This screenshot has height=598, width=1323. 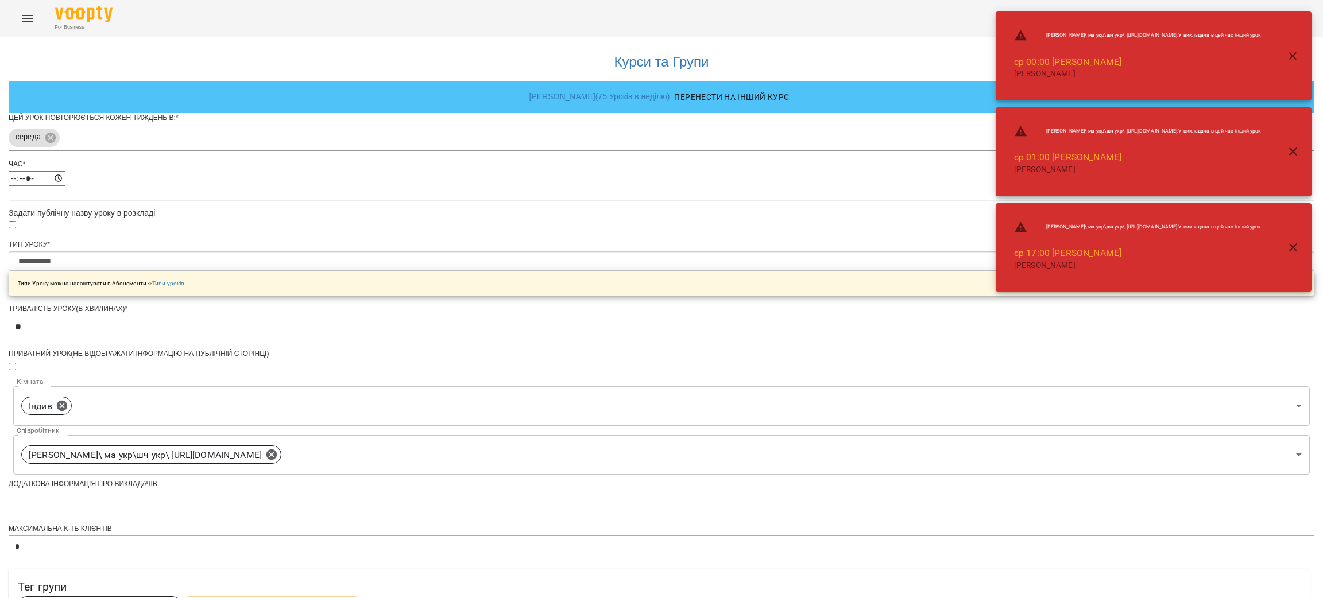 What do you see at coordinates (40, 407) in the screenshot?
I see `p: Індив` at bounding box center [40, 407].